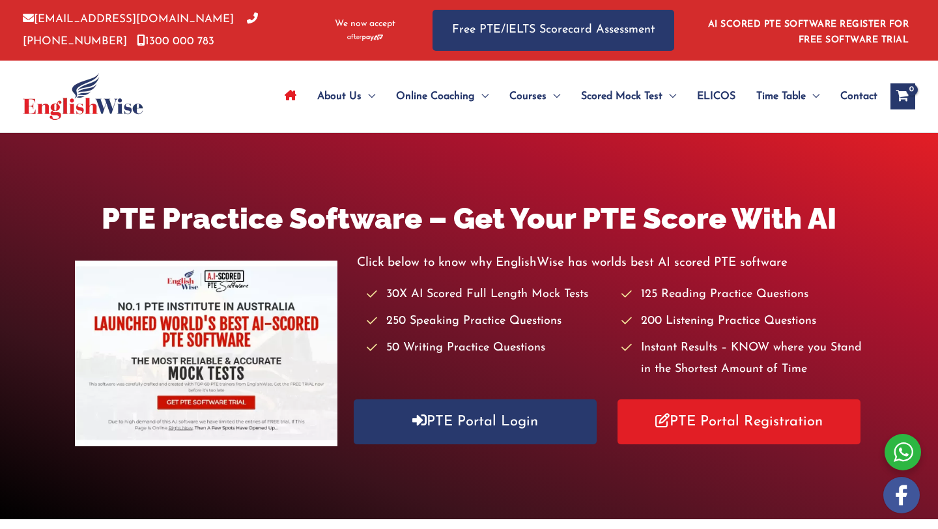 Image resolution: width=938 pixels, height=529 pixels. Describe the element at coordinates (469, 218) in the screenshot. I see `h1: PTE Practice Software – Get Your PTE Score With AI` at that location.